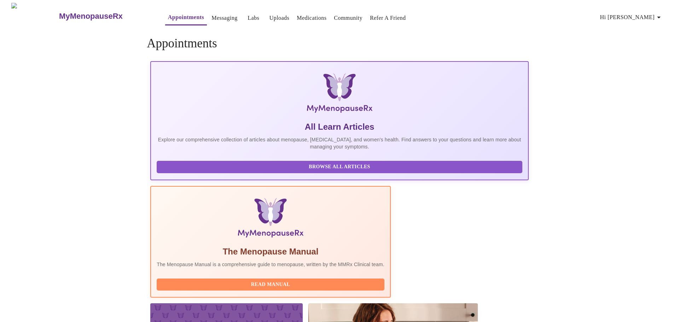  What do you see at coordinates (388, 18) in the screenshot?
I see `button: Refer a Friend` at bounding box center [388, 18].